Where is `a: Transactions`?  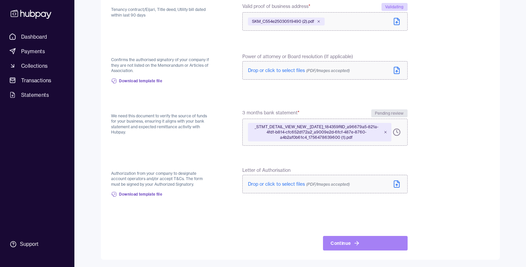
a: Transactions is located at coordinates (37, 80).